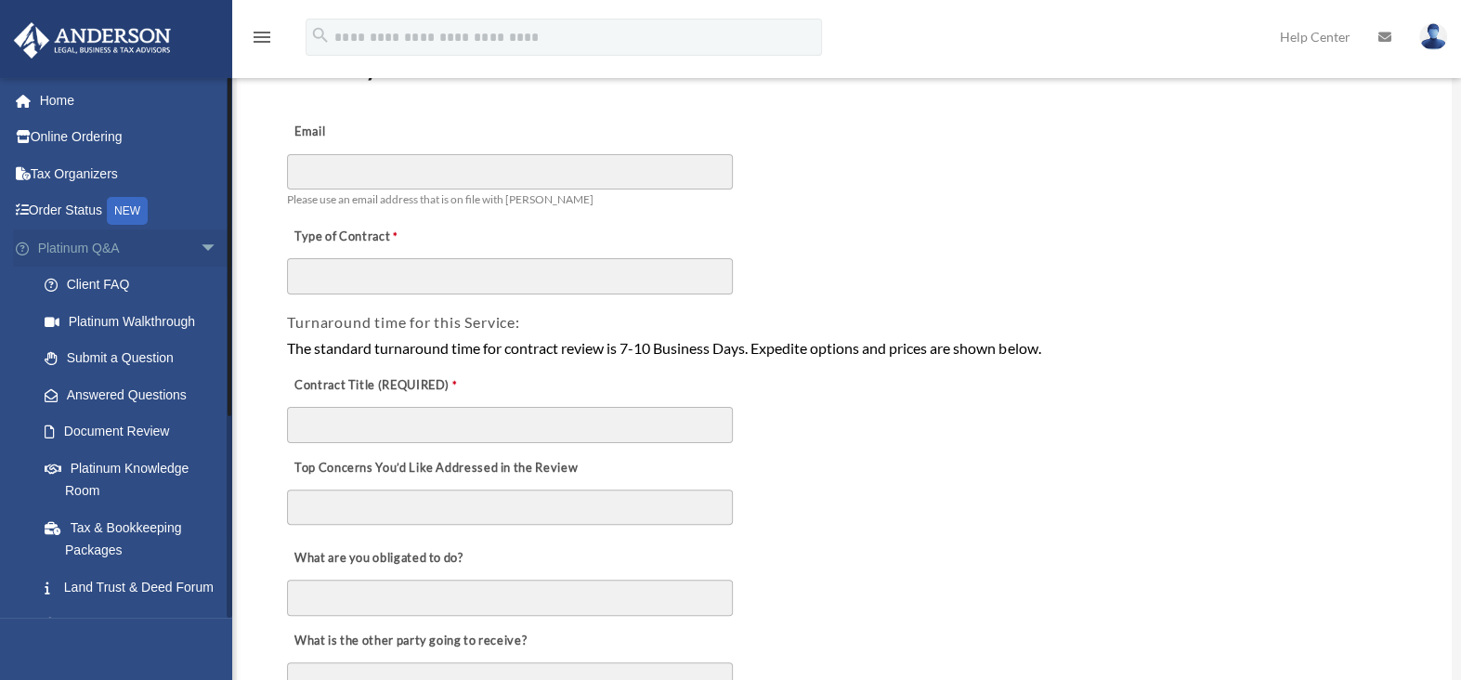  What do you see at coordinates (409, 641) in the screenshot?
I see `label: What is the other party going to receive?` at bounding box center [409, 641].